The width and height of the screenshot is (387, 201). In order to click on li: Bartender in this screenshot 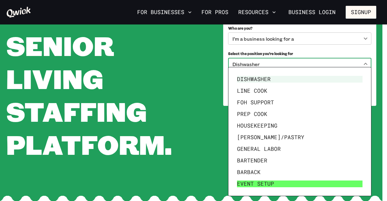, I will do `click(300, 161)`.